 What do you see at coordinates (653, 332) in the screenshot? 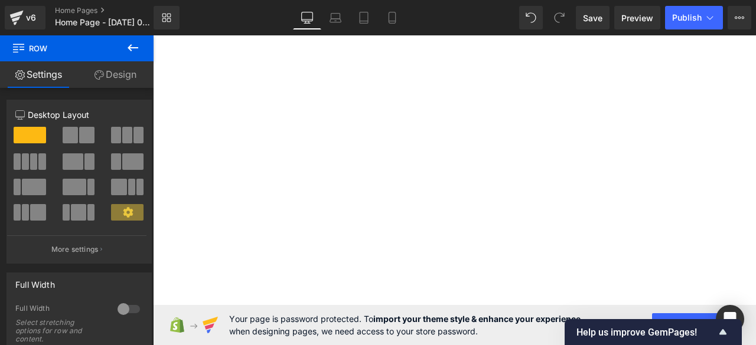
I see `button: Show survey - Help us improve GemPages!` at bounding box center [653, 332].